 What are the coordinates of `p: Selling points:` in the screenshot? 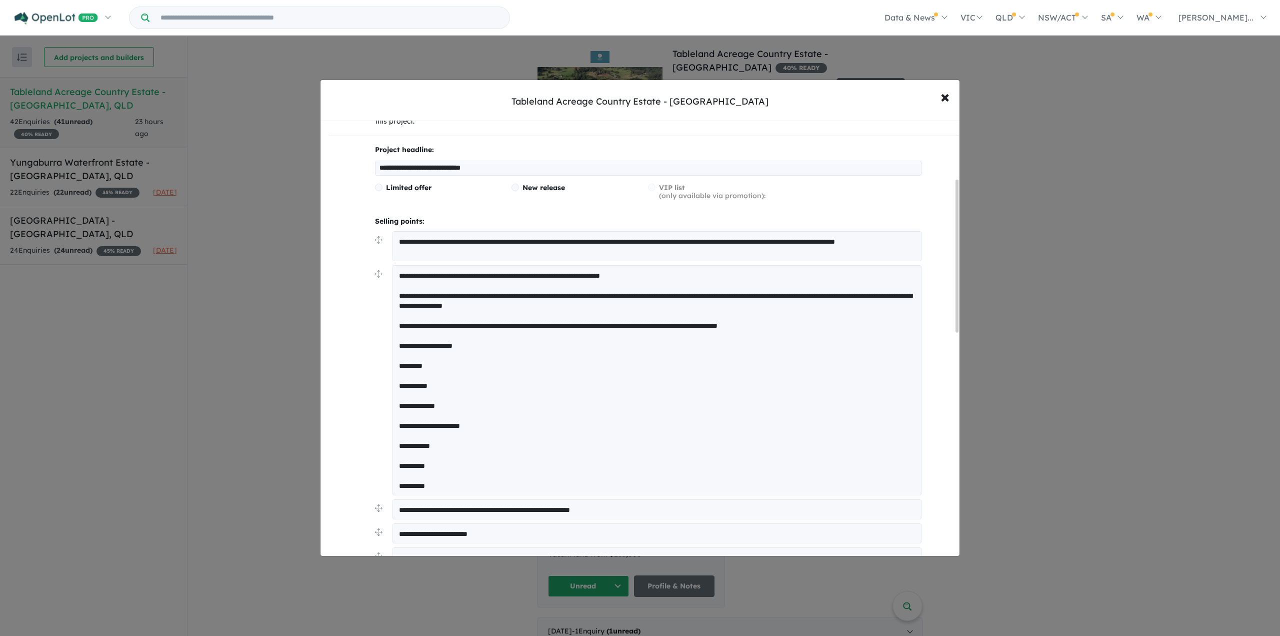 It's located at (648, 222).